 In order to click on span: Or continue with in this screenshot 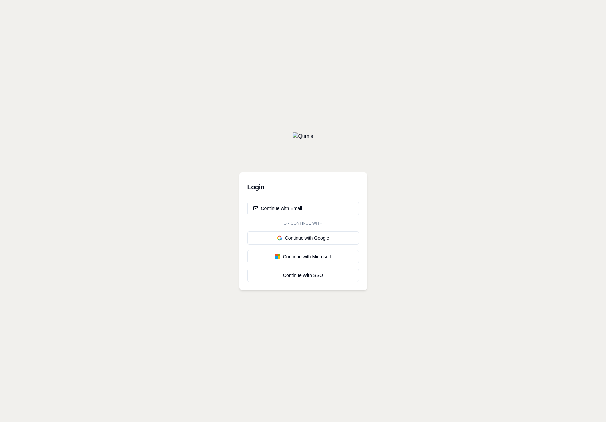, I will do `click(303, 223)`.